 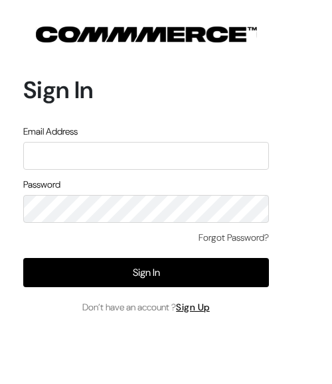 I want to click on label: Password, so click(x=42, y=184).